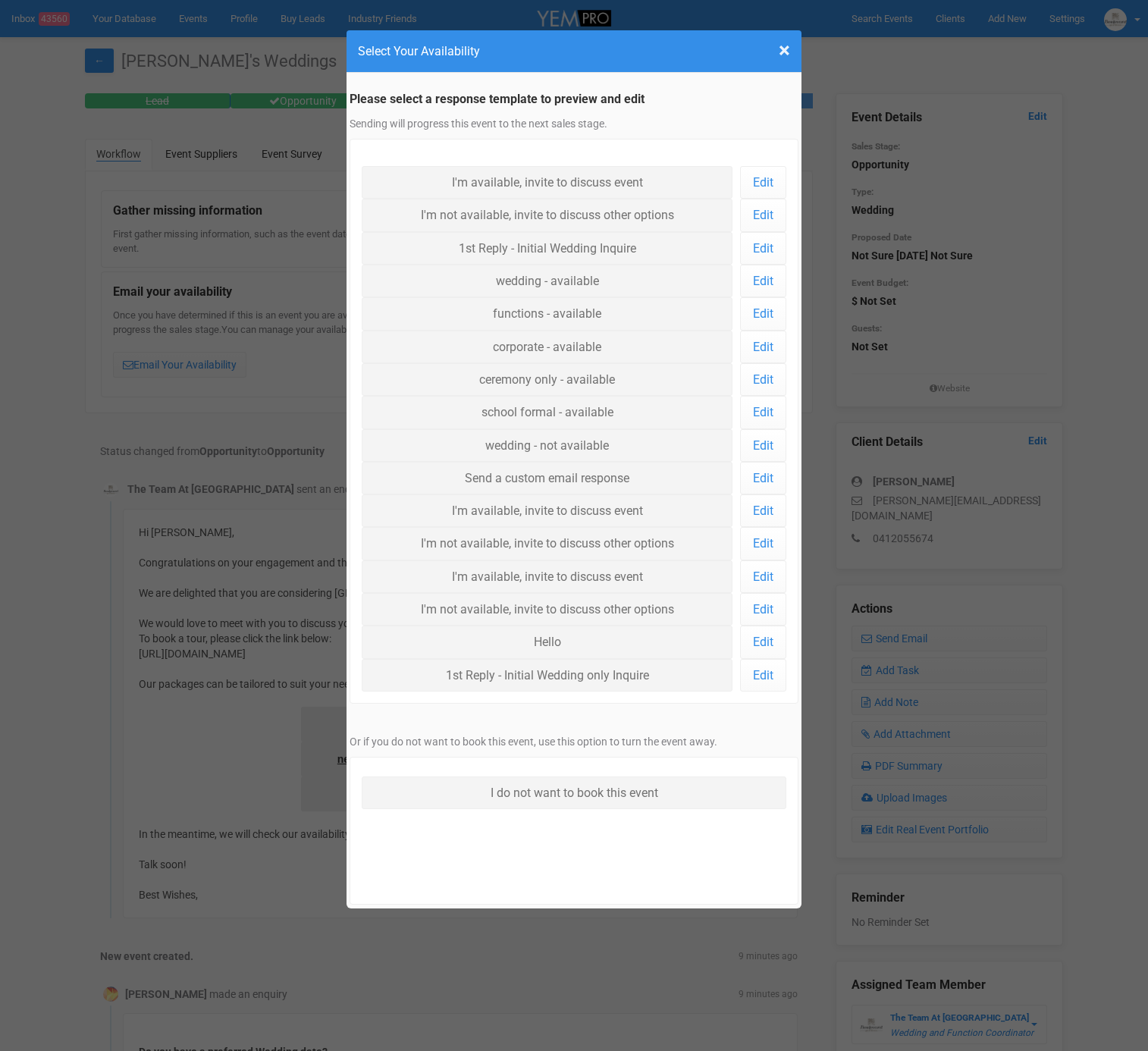 The width and height of the screenshot is (1148, 1051). What do you see at coordinates (546, 642) in the screenshot?
I see `a: Hello` at bounding box center [546, 642].